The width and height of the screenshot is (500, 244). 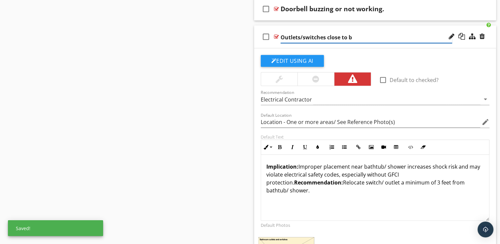 What do you see at coordinates (410, 147) in the screenshot?
I see `button: Code View` at bounding box center [410, 147].